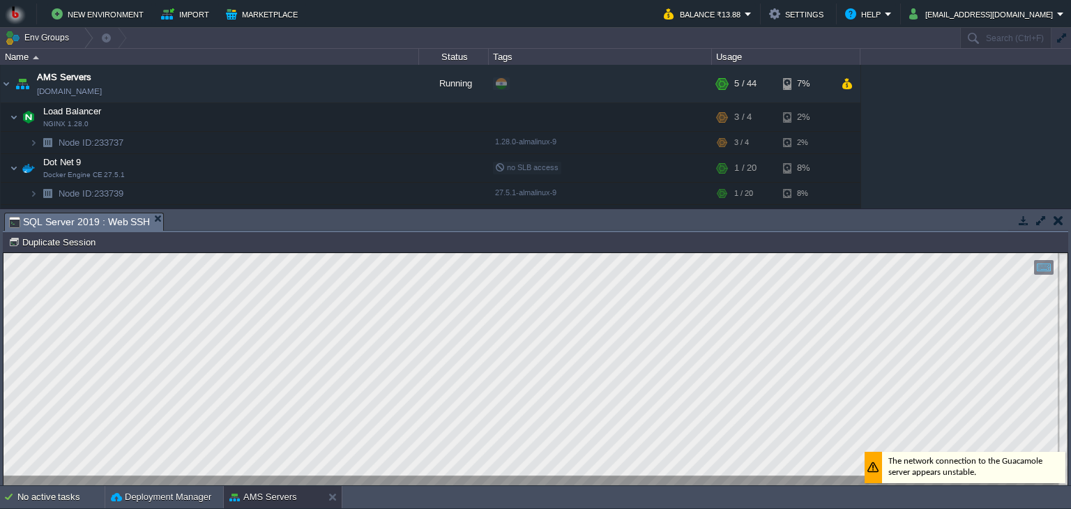  I want to click on button: AMS Servers, so click(263, 497).